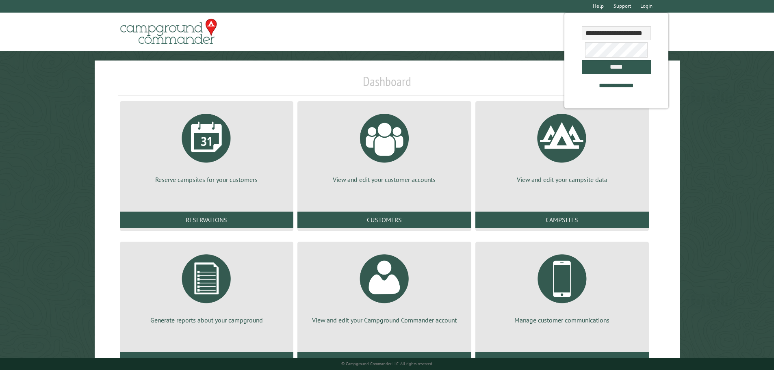  What do you see at coordinates (207, 146) in the screenshot?
I see `a: Reserve campsites for your customers` at bounding box center [207, 146].